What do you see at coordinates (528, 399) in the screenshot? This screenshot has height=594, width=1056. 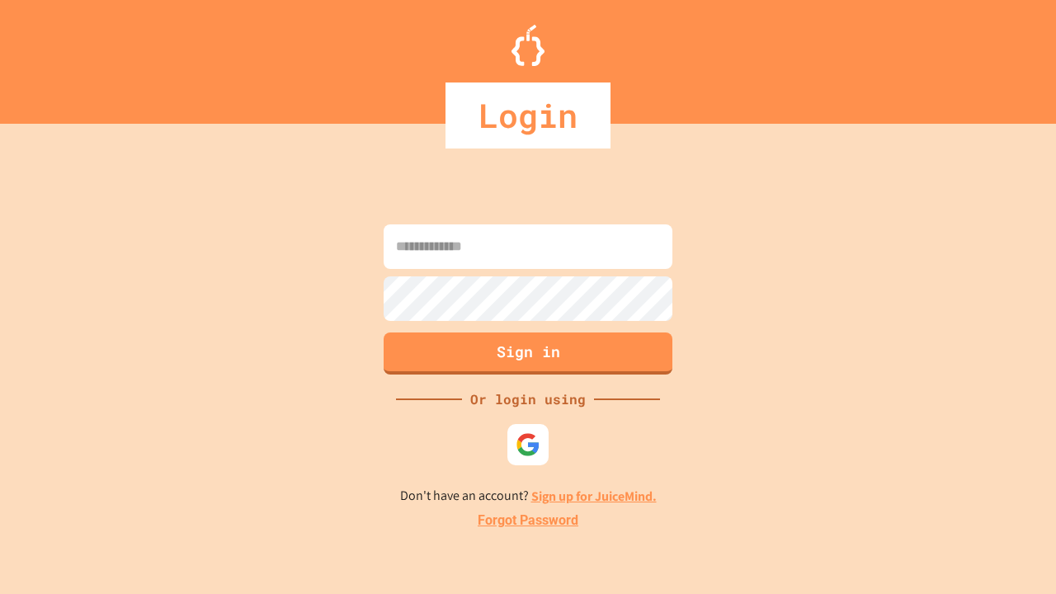 I see `div: Or login using` at bounding box center [528, 399].